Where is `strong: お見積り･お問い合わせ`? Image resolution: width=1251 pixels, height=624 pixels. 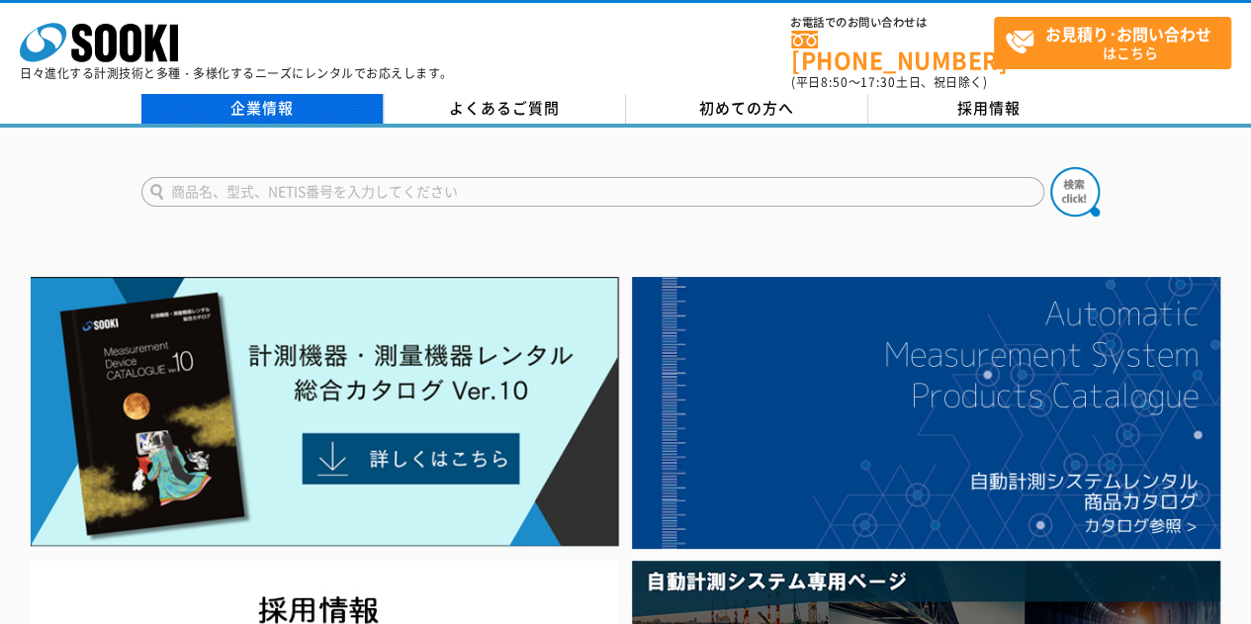
strong: お見積り･お問い合わせ is located at coordinates (1128, 34).